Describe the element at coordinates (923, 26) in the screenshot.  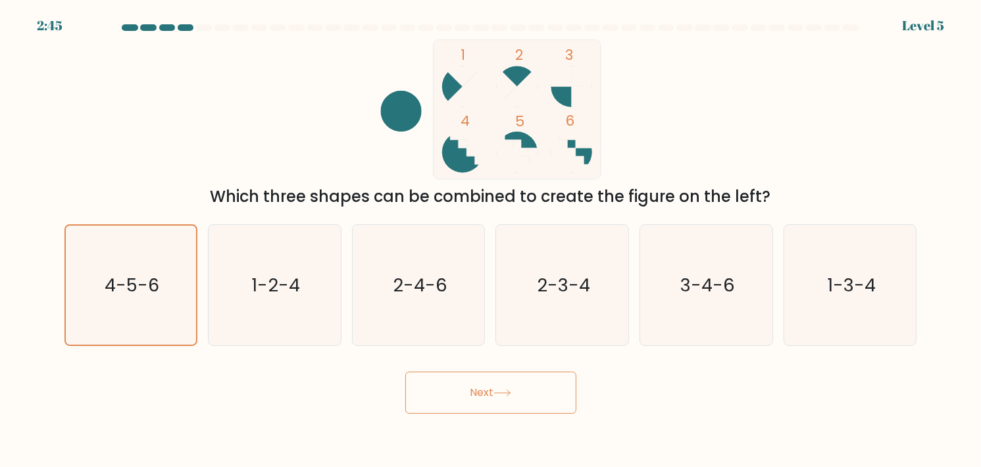
I see `div: Level 5` at that location.